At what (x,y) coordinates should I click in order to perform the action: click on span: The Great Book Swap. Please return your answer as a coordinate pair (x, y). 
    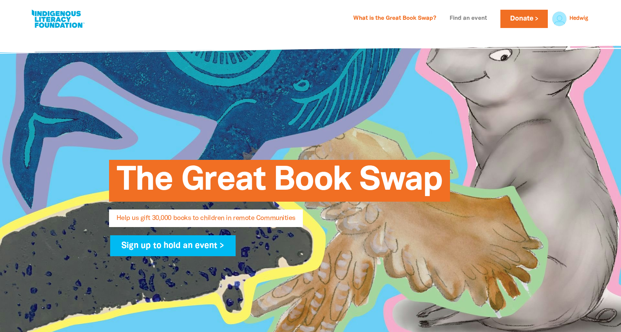
    Looking at the image, I should click on (279, 183).